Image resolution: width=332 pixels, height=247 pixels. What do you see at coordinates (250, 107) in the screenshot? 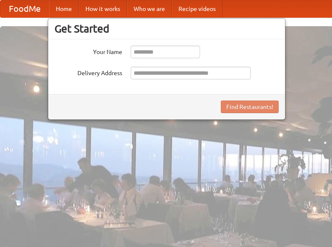
I see `button: Find Restaurants!` at bounding box center [250, 107].